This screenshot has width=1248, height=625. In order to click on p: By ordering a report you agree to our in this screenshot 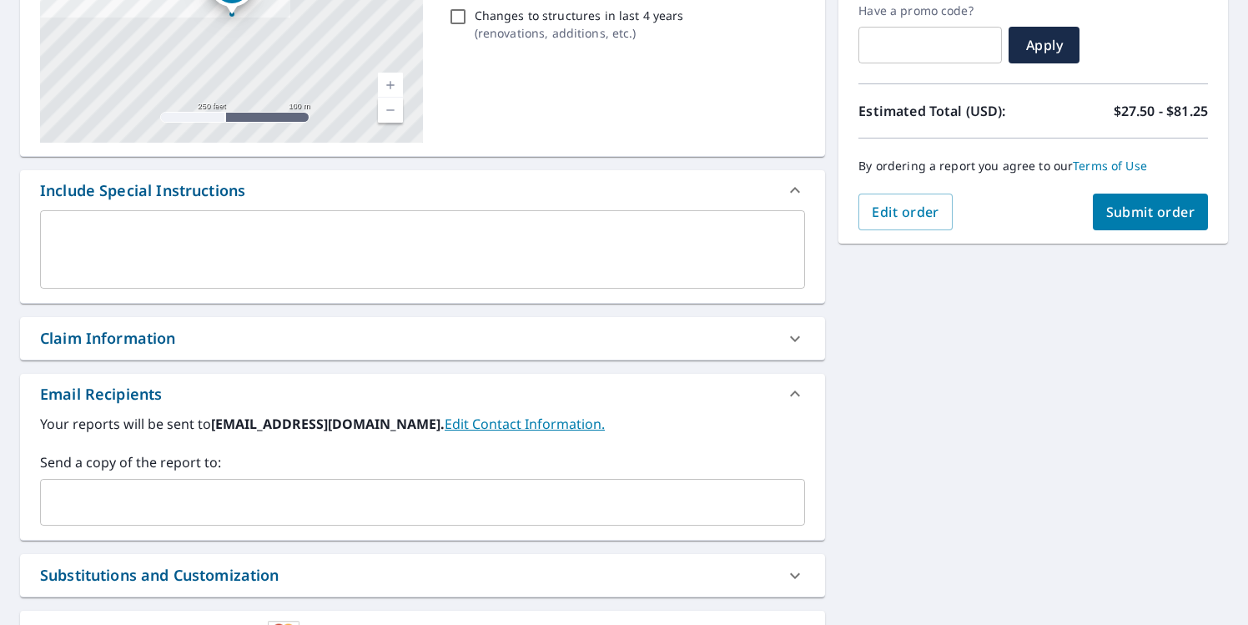, I will do `click(1033, 166)`.